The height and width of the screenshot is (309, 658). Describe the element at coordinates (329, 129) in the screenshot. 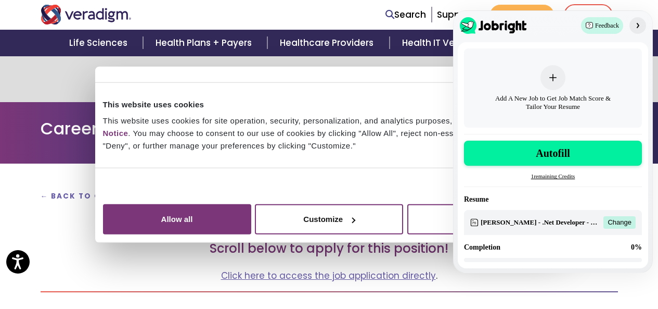

I see `h1: Careers` at that location.